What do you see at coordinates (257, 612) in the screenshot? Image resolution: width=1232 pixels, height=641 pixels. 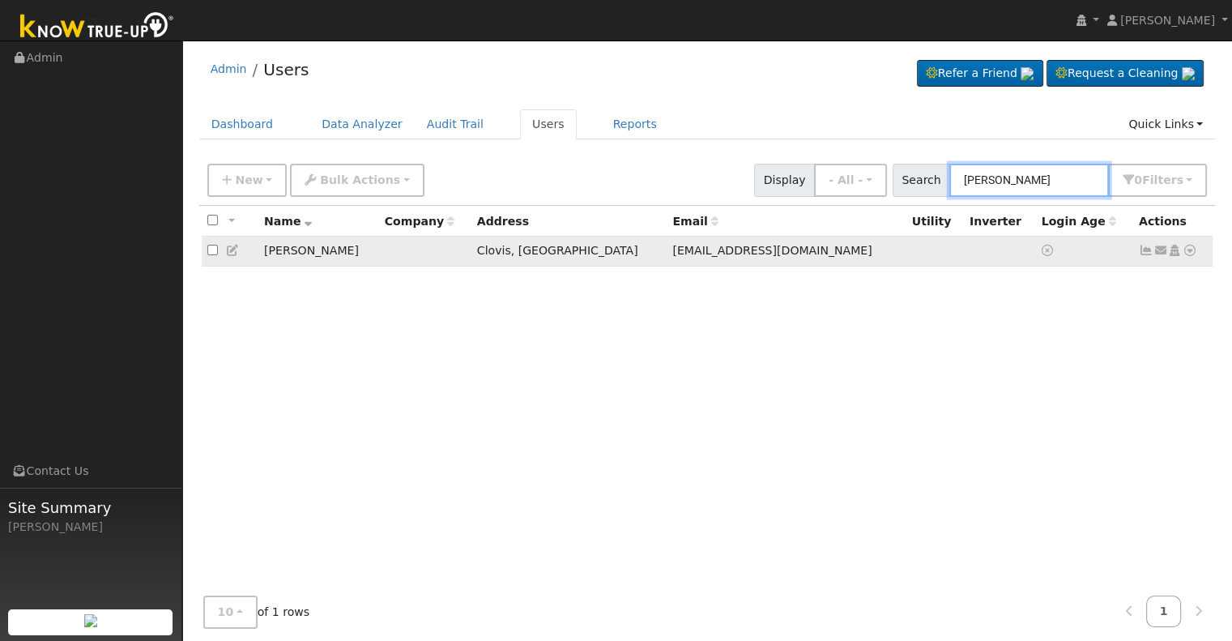 I see `span: of 1 rows` at bounding box center [257, 612].